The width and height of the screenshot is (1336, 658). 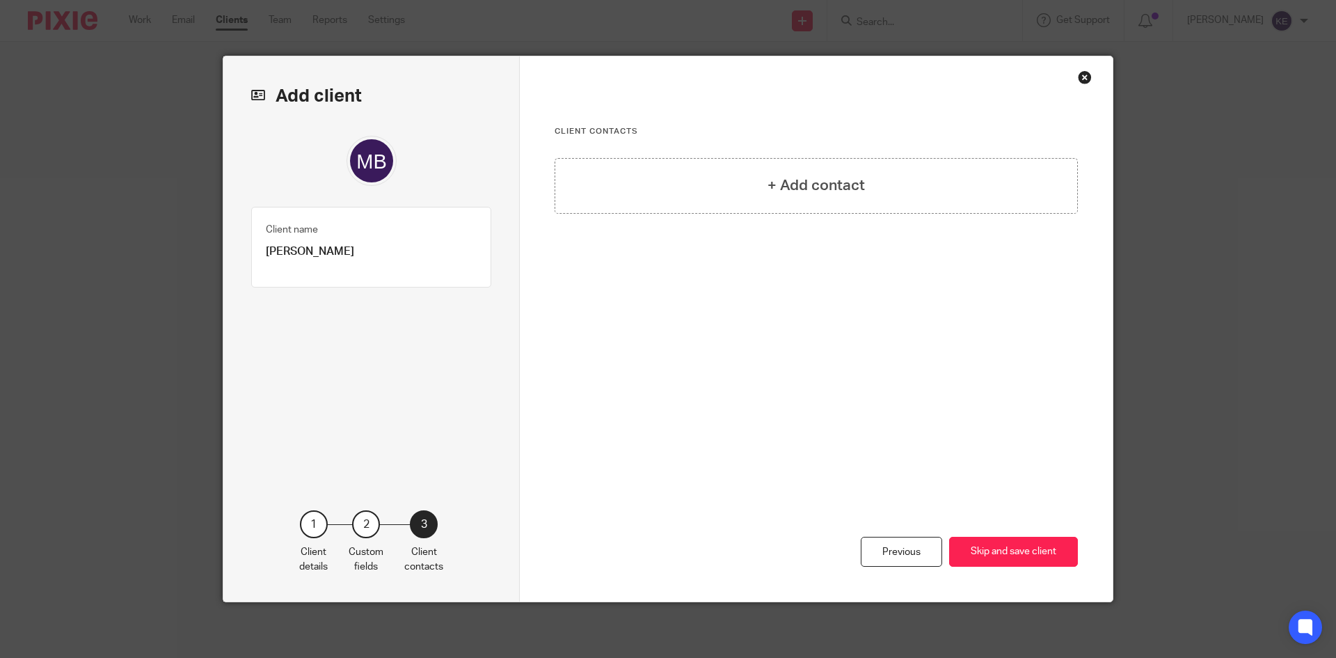 What do you see at coordinates (1085, 77) in the screenshot?
I see `div: Close this dialog window` at bounding box center [1085, 77].